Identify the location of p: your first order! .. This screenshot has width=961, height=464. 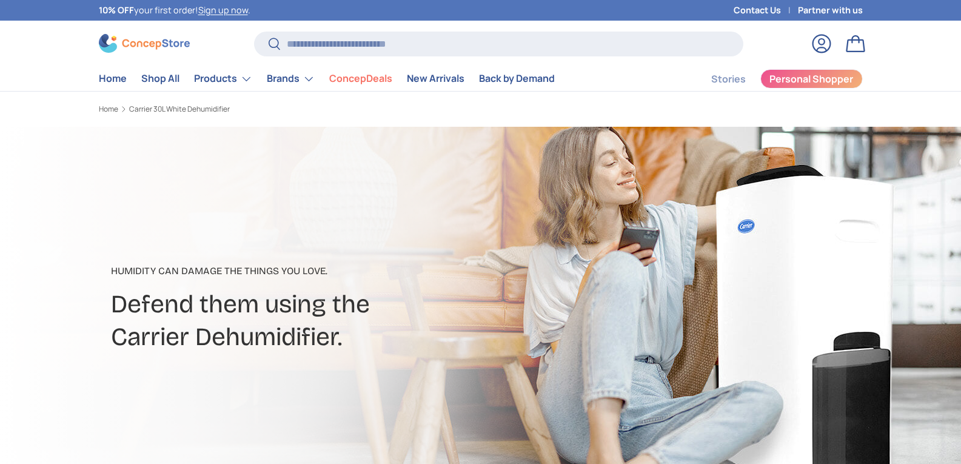
(175, 10).